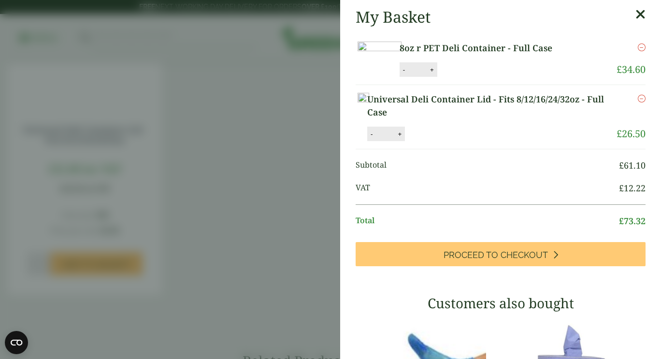 Image resolution: width=661 pixels, height=359 pixels. I want to click on span: Total, so click(487, 221).